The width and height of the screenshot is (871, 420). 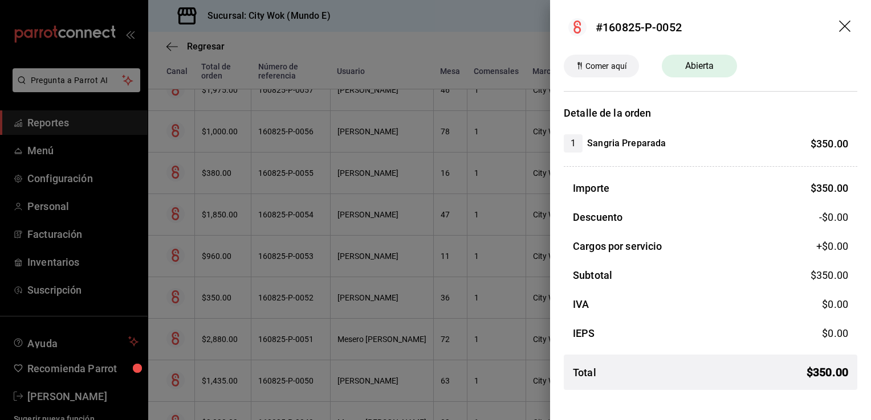 What do you see at coordinates (591, 188) in the screenshot?
I see `h3: Importe` at bounding box center [591, 188].